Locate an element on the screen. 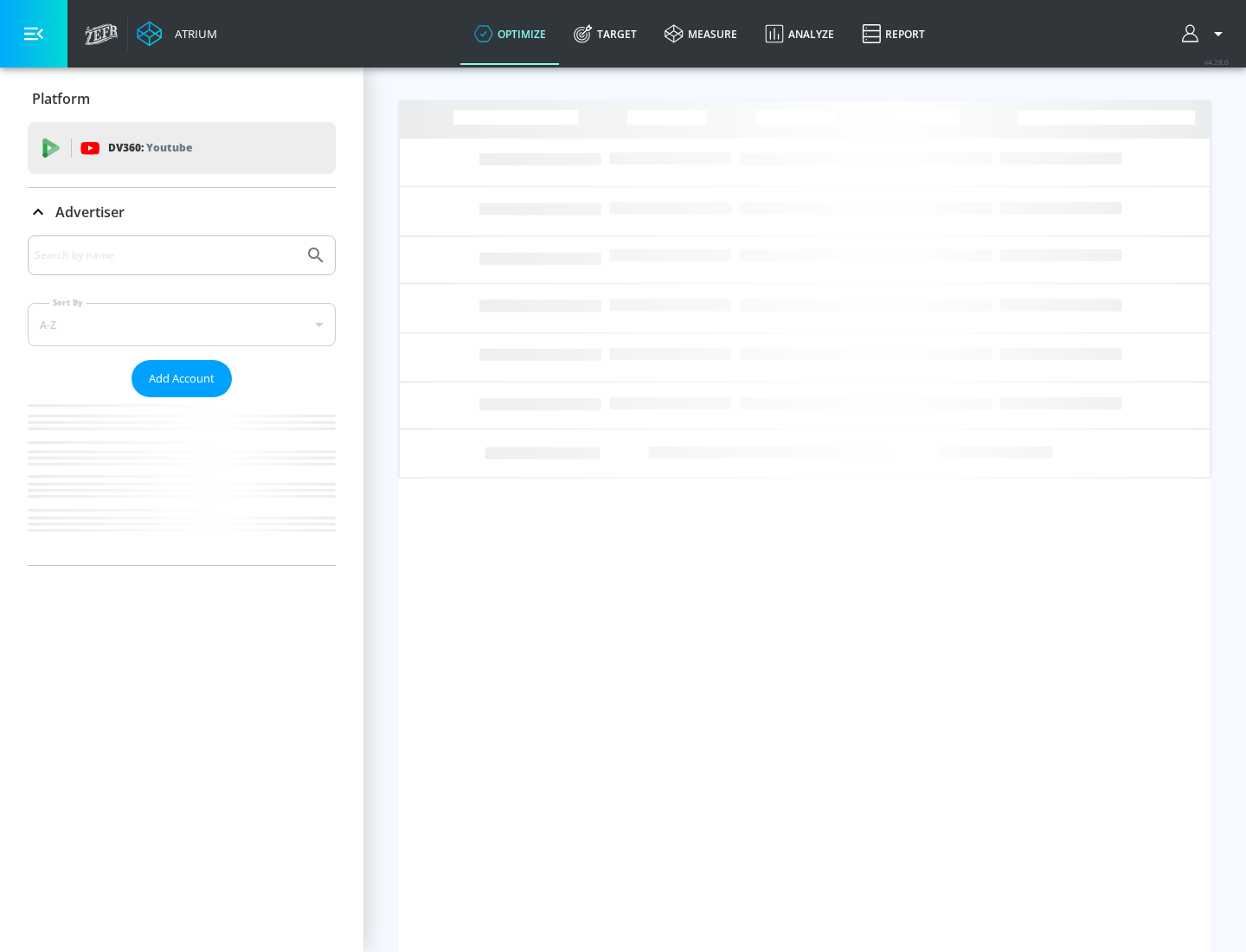 Image resolution: width=1246 pixels, height=952 pixels. a: Analyze is located at coordinates (799, 33).